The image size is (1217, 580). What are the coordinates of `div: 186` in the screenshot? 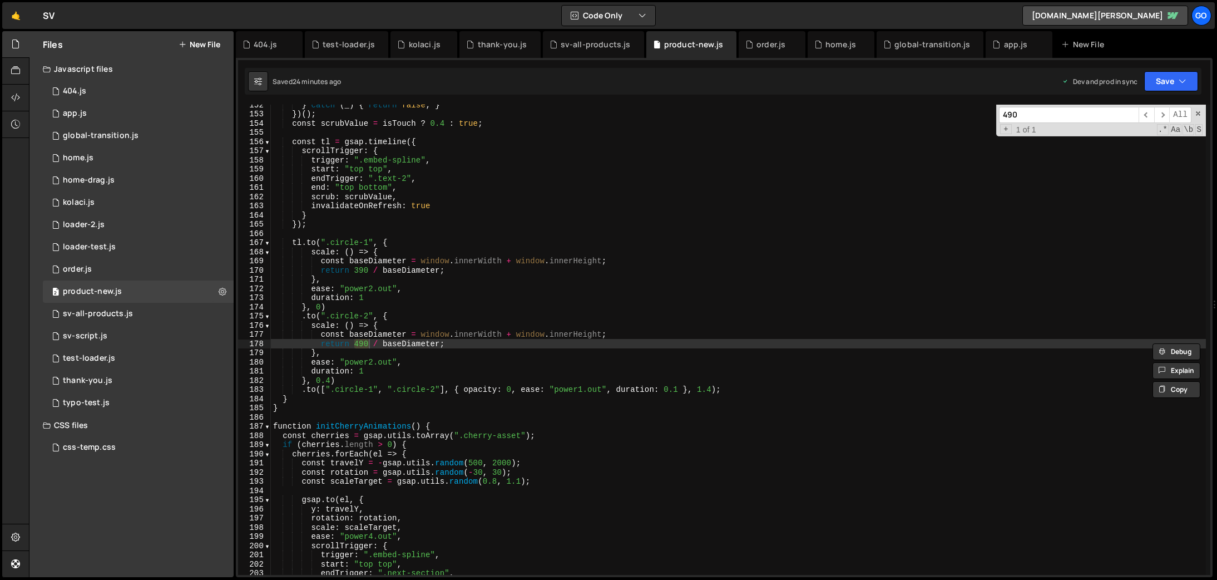 It's located at (254, 417).